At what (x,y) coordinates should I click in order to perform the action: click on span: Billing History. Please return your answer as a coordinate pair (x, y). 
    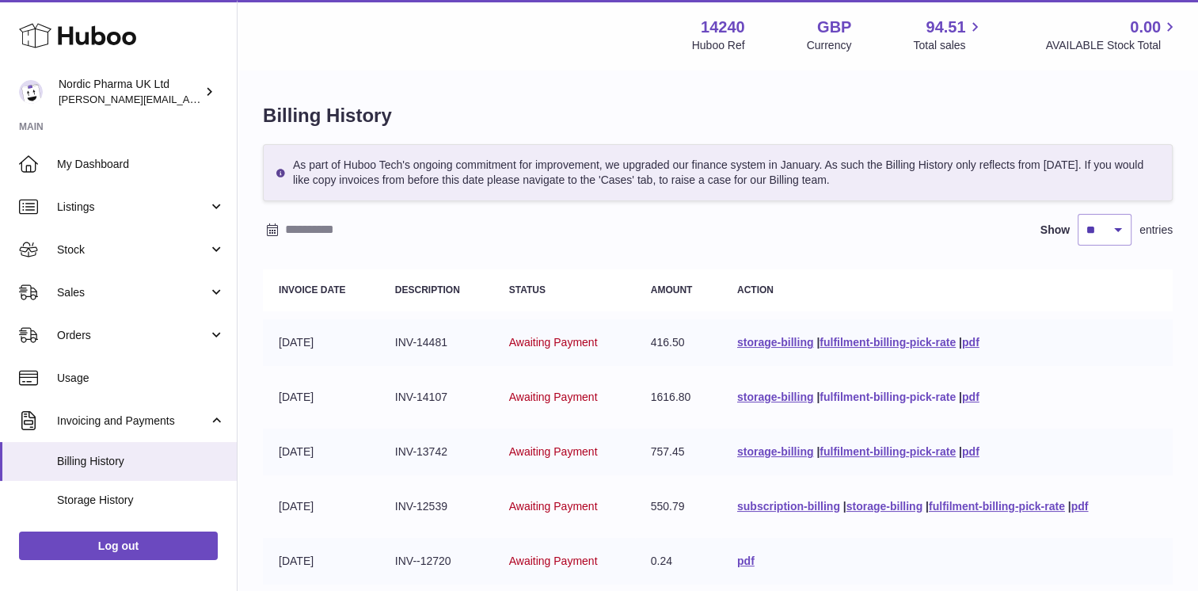
    Looking at the image, I should click on (141, 461).